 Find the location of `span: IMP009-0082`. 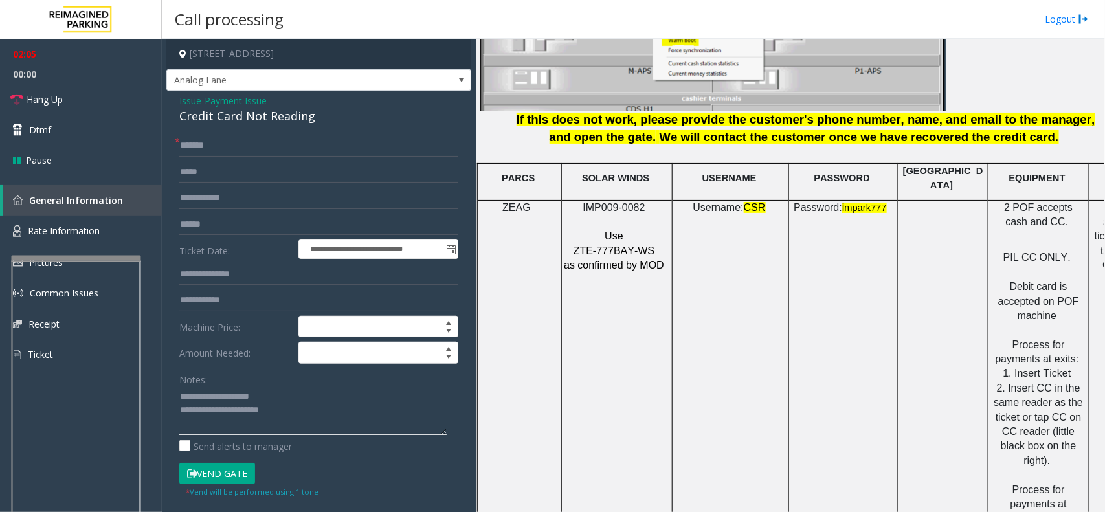

span: IMP009-0082 is located at coordinates (614, 207).